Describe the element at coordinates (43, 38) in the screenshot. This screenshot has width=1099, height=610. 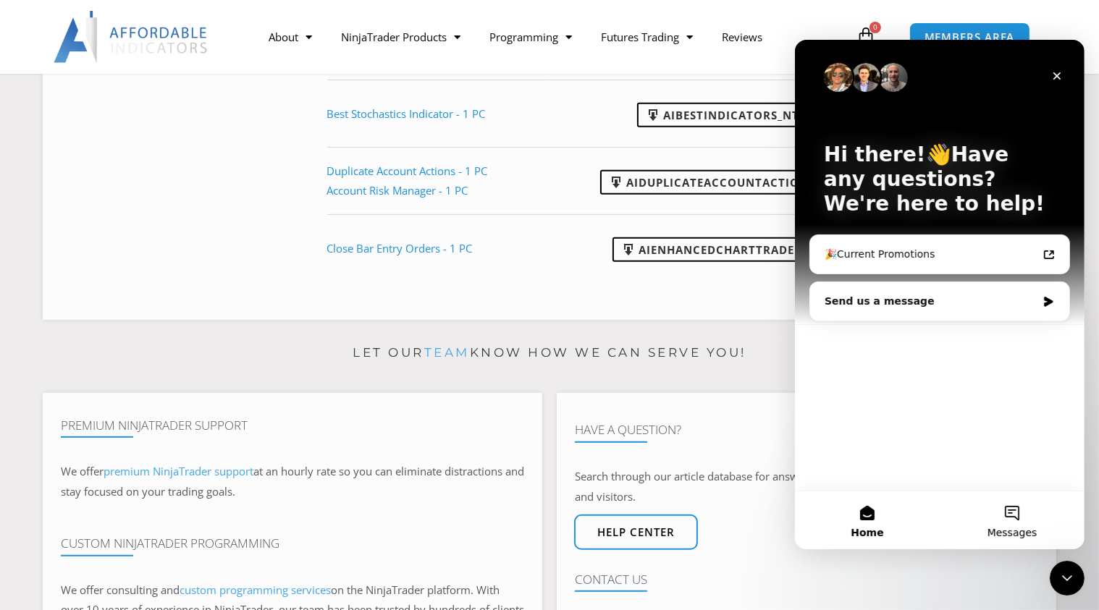
I see `img: Profile image for Alexander` at that location.